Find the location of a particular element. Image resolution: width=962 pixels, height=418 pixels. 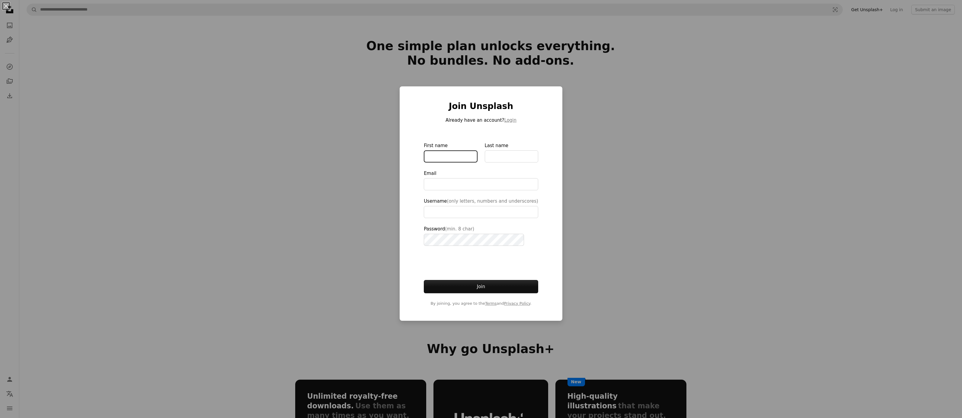

h1: Join Unsplash is located at coordinates (481, 106).